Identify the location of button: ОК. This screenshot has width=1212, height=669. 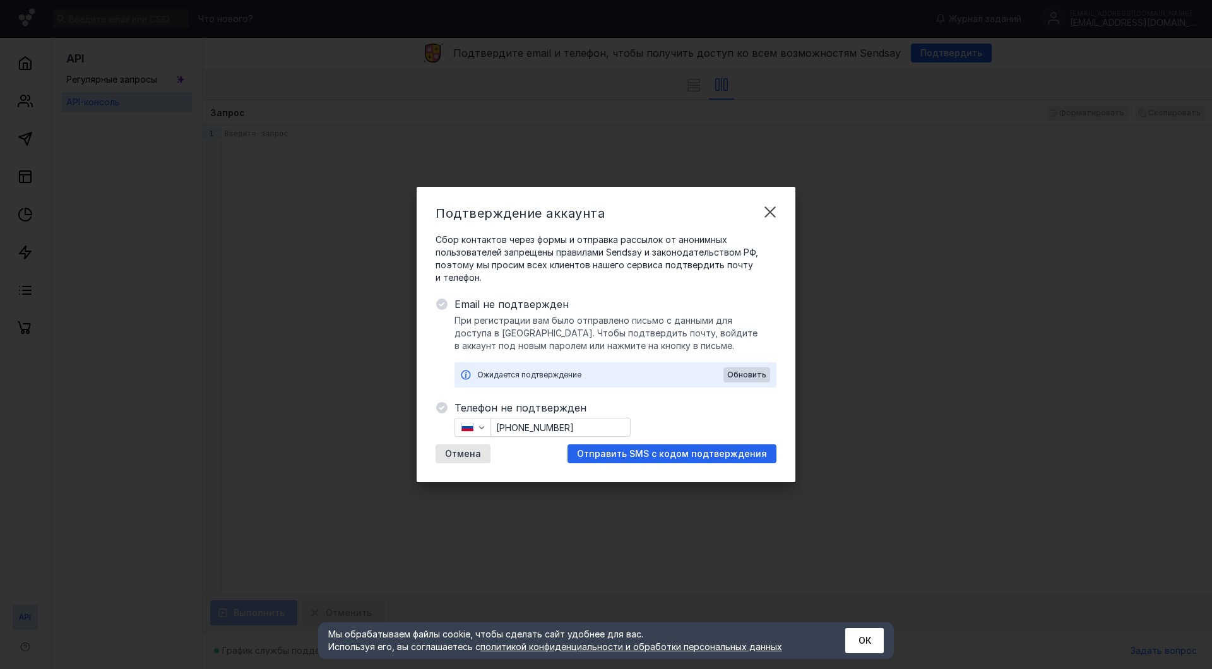
(864, 641).